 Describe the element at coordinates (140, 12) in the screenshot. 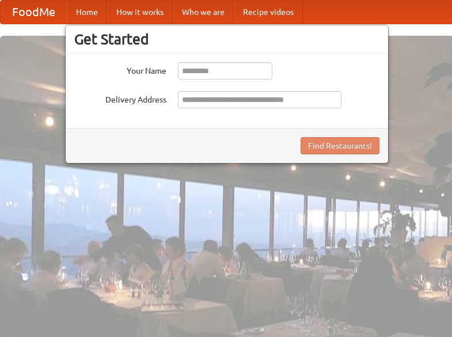

I see `a: How it works` at that location.